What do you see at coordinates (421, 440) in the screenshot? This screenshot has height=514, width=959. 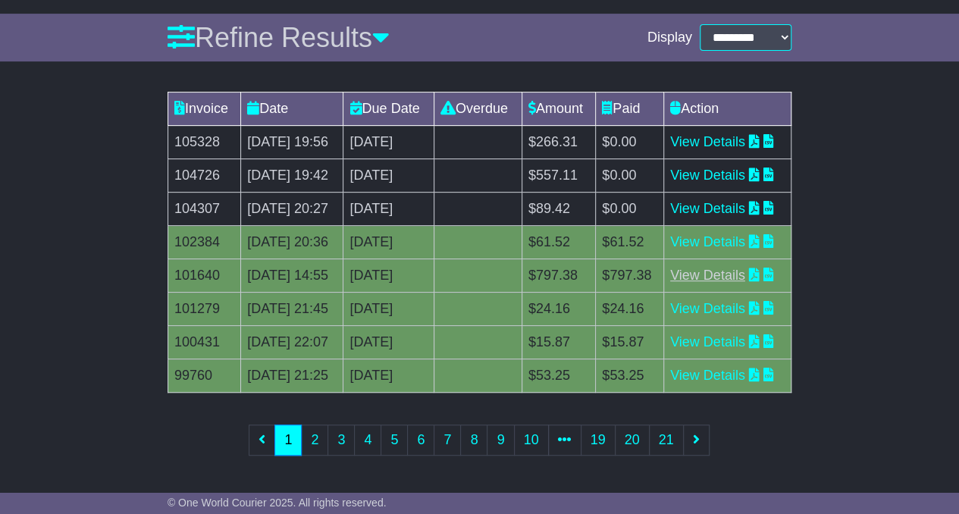 I see `a: 6` at bounding box center [421, 440].